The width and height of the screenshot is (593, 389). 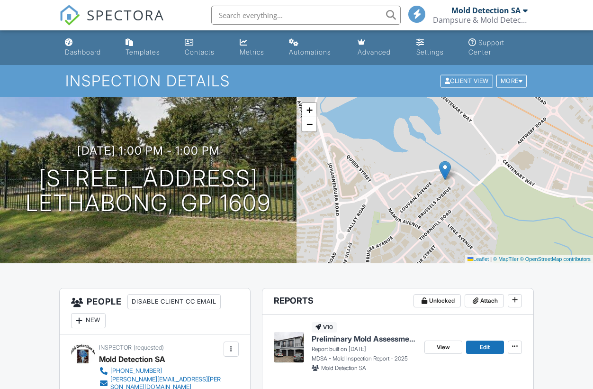 What do you see at coordinates (174, 301) in the screenshot?
I see `div: Disable Client CC Email` at bounding box center [174, 301].